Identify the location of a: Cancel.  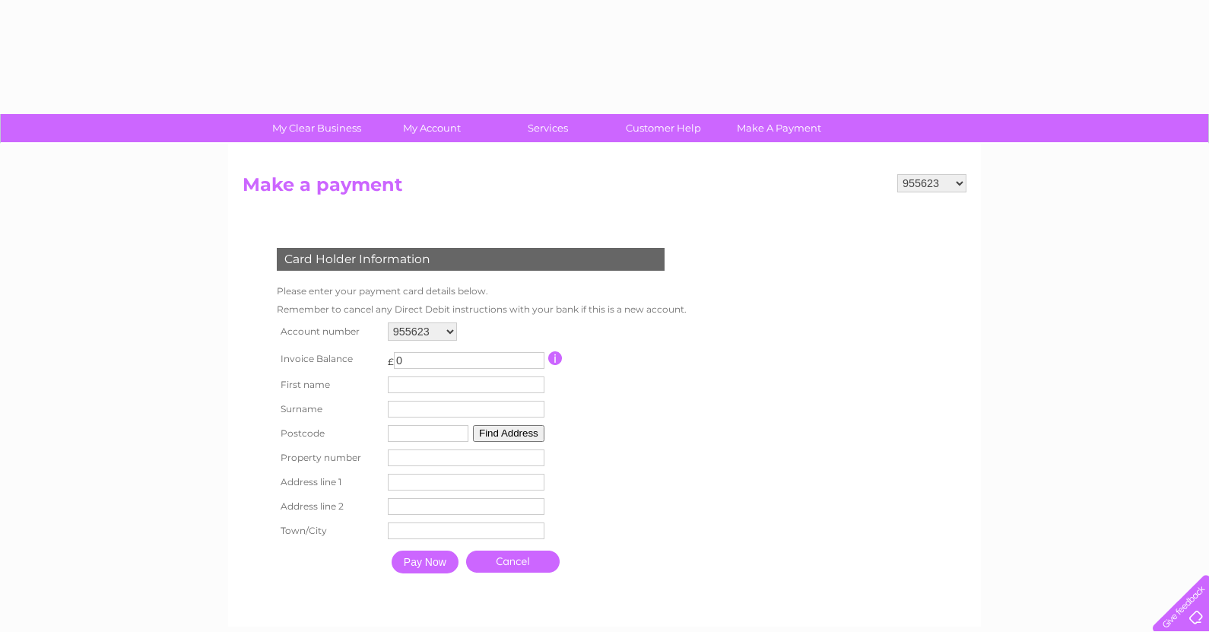
(513, 561).